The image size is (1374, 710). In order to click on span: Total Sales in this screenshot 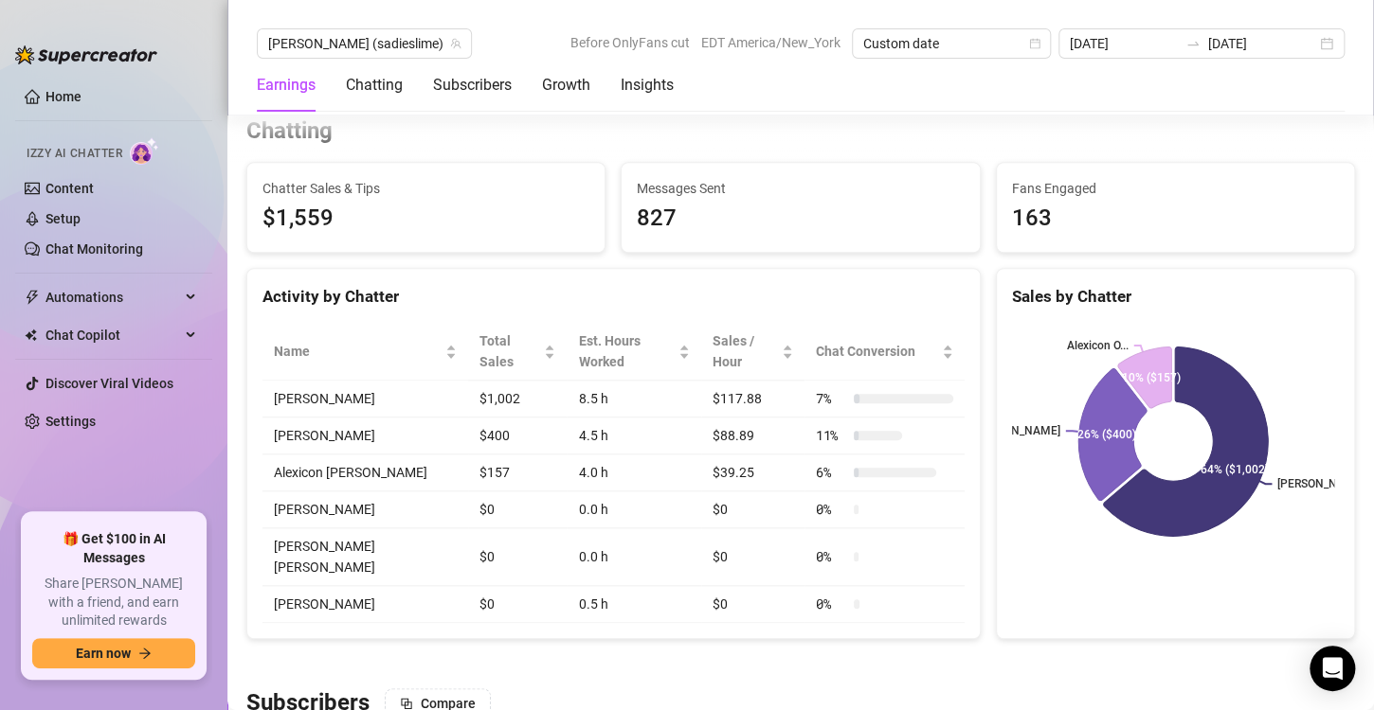, I will do `click(510, 351)`.